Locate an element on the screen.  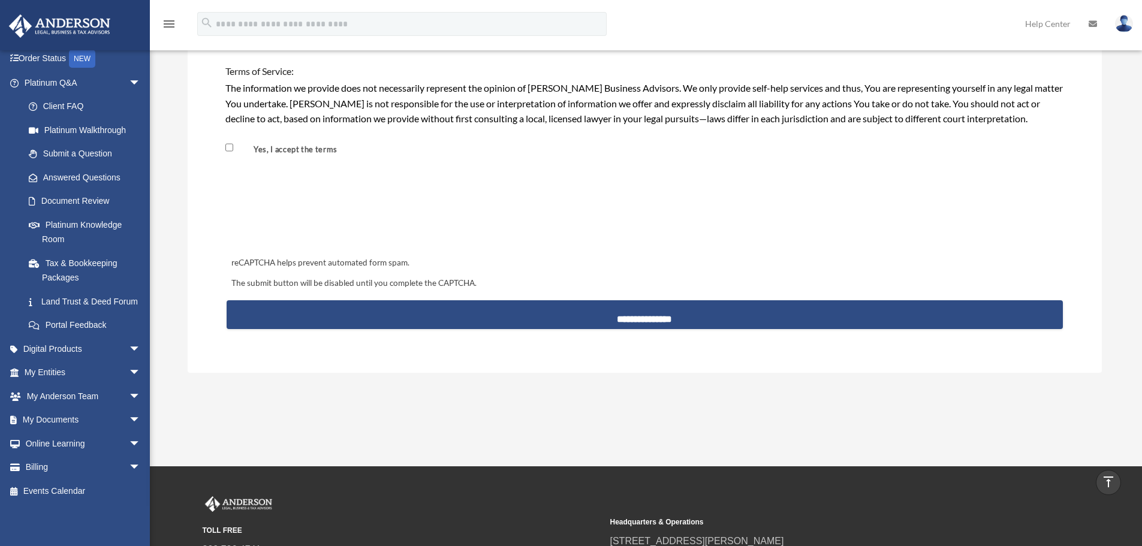
a: Document Review is located at coordinates (85, 201).